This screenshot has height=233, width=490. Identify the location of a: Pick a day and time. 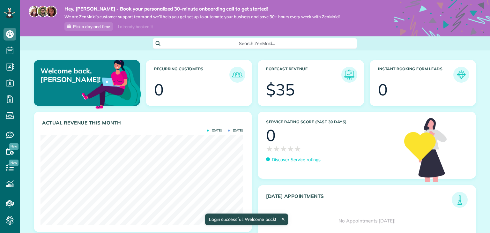
(89, 26).